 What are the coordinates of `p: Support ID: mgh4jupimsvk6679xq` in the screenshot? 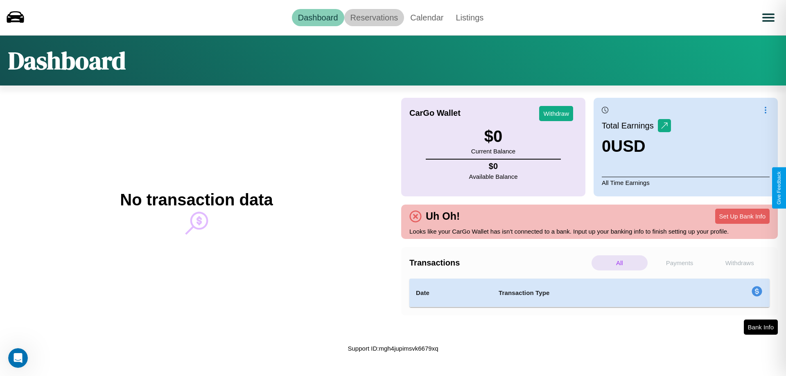 It's located at (393, 349).